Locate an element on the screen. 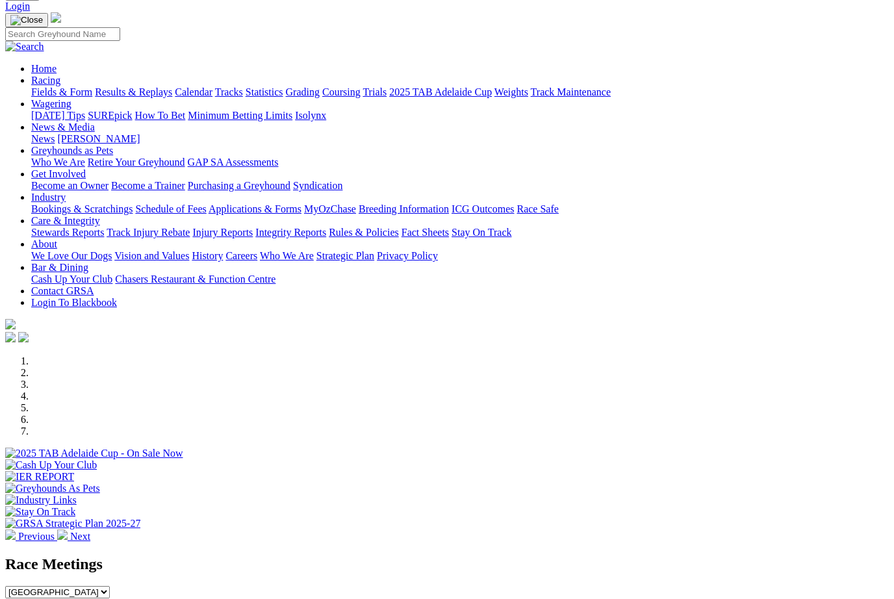  a: Retire Your Greyhound is located at coordinates (136, 162).